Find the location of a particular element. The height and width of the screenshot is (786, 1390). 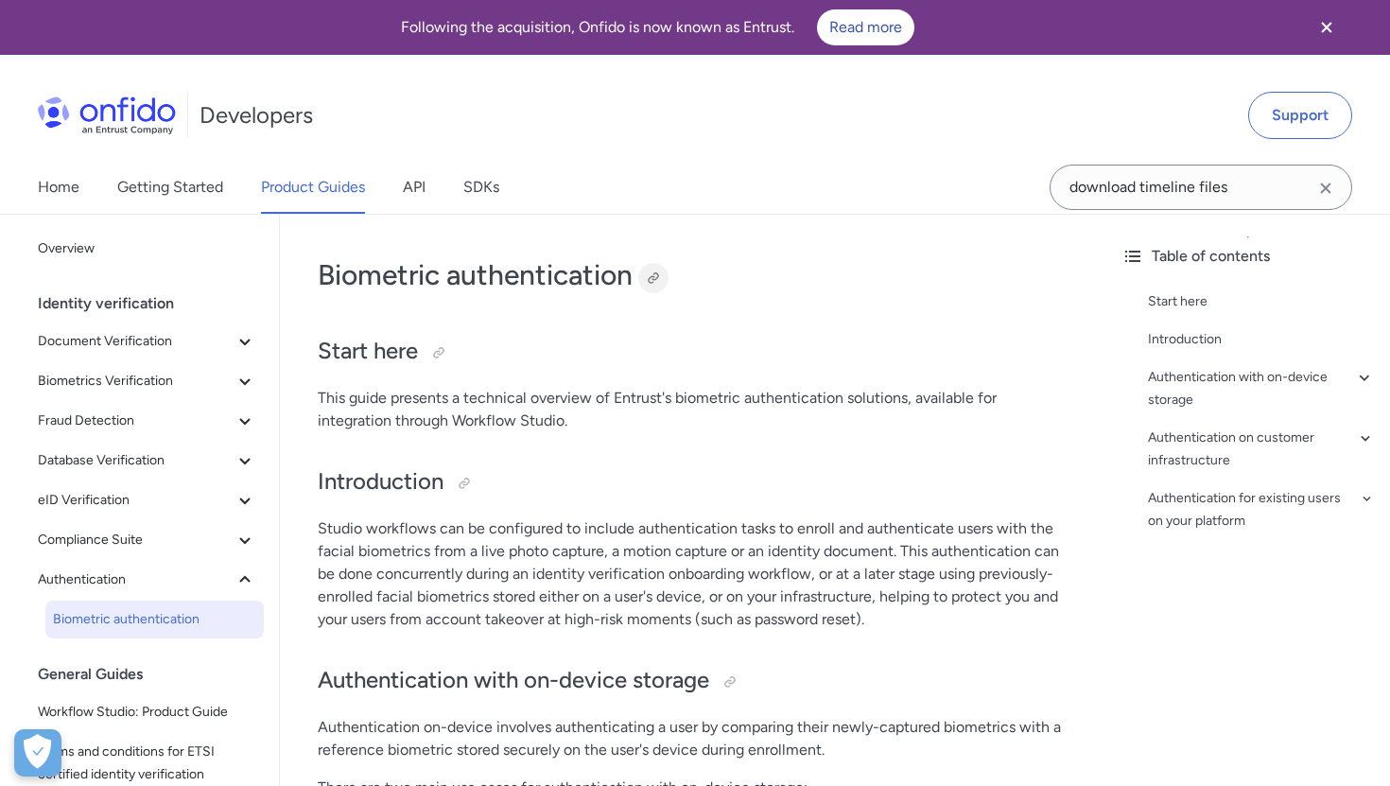

svg: Close banner is located at coordinates (1326, 27).